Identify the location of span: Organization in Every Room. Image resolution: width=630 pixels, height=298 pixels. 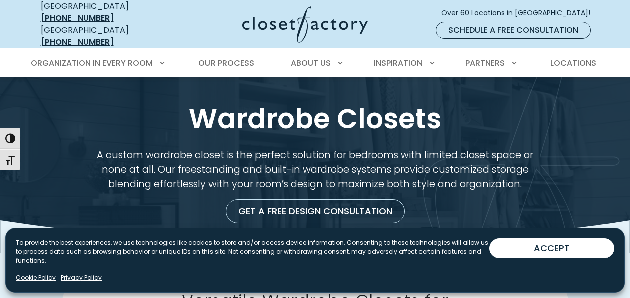
(92, 63).